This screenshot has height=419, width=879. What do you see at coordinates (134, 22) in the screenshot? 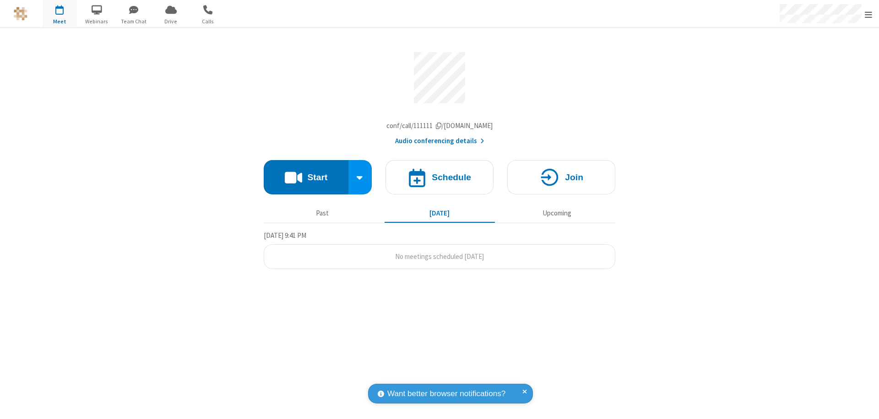
I see `span: Team Chat` at bounding box center [134, 22].